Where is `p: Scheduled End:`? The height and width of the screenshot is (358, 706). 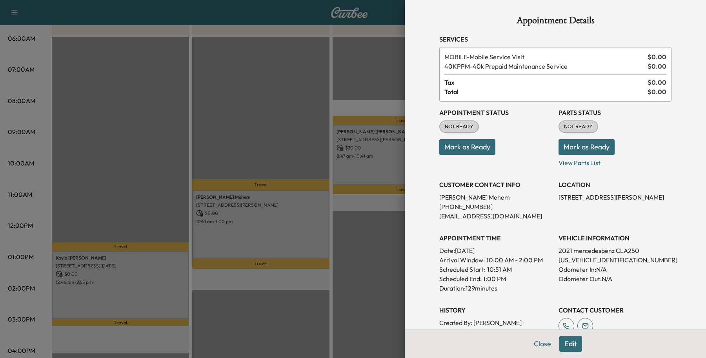 p: Scheduled End: is located at coordinates (460, 279).